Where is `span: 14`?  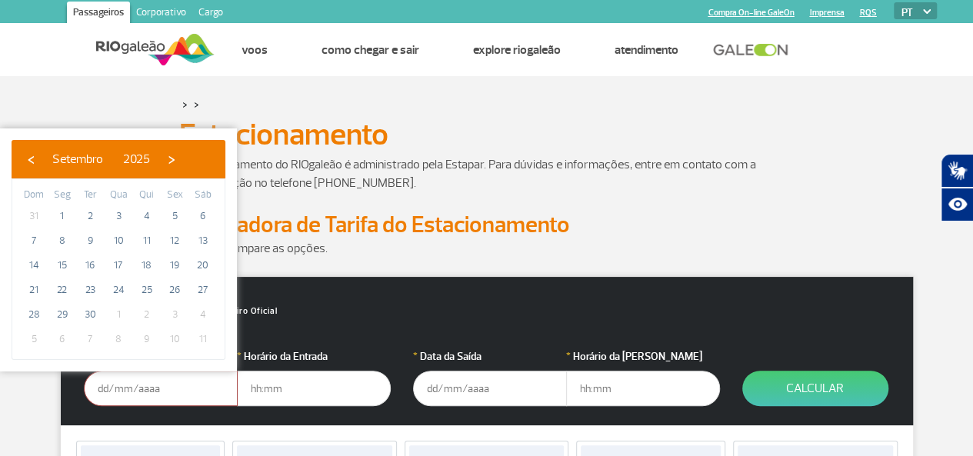 span: 14 is located at coordinates (34, 265).